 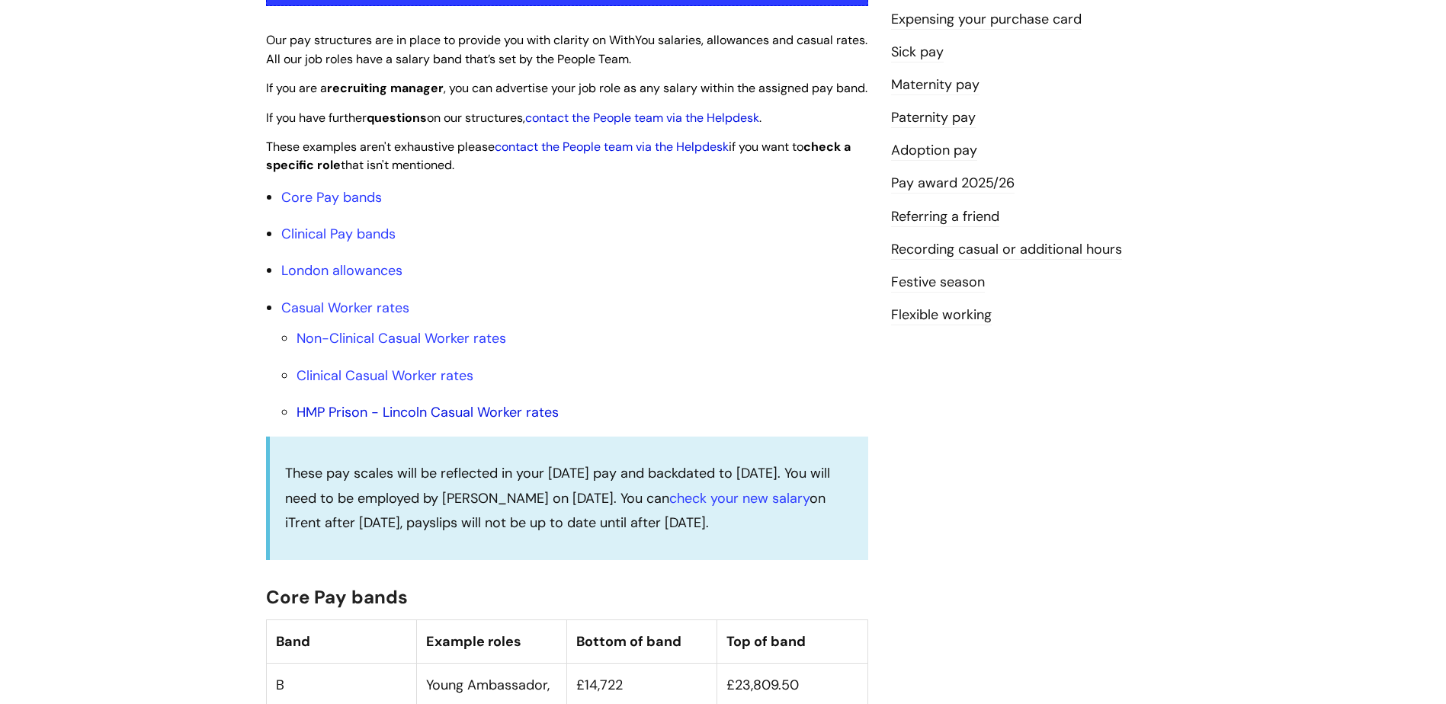 What do you see at coordinates (385, 376) in the screenshot?
I see `a: Clinical Casual Worker rates` at bounding box center [385, 376].